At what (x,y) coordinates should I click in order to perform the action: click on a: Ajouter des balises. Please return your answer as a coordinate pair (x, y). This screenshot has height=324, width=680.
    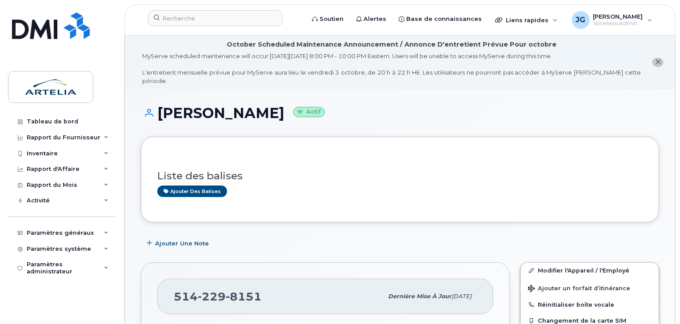
    Looking at the image, I should click on (192, 191).